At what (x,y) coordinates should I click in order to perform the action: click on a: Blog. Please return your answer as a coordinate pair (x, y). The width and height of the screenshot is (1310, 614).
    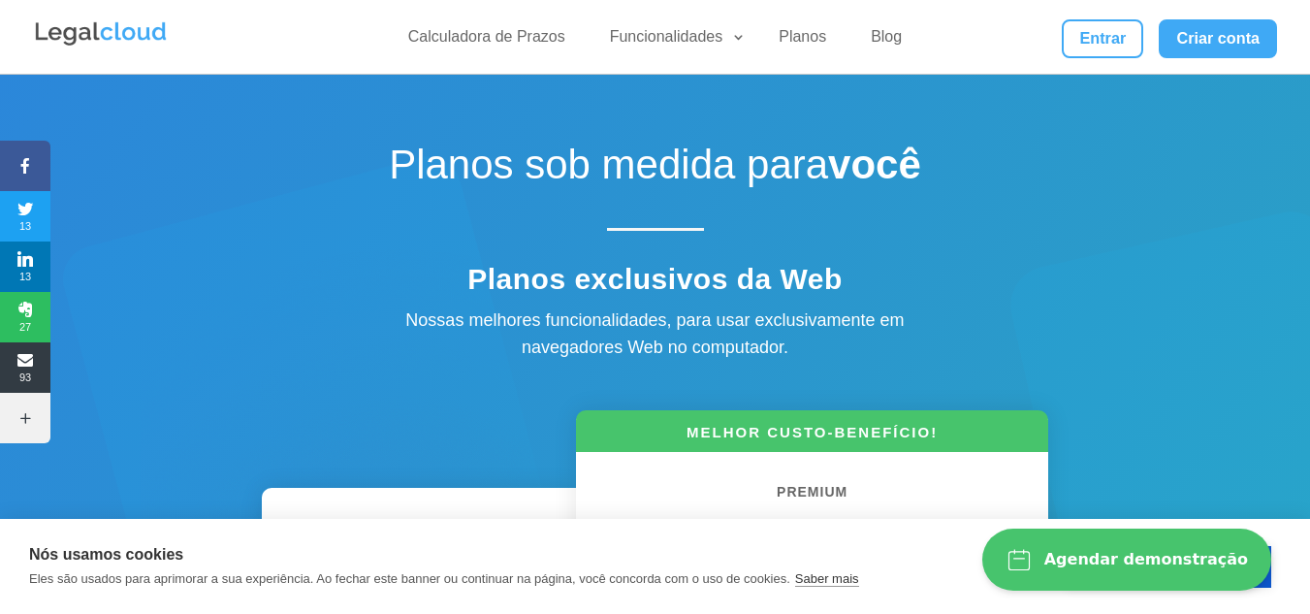
    Looking at the image, I should click on (886, 41).